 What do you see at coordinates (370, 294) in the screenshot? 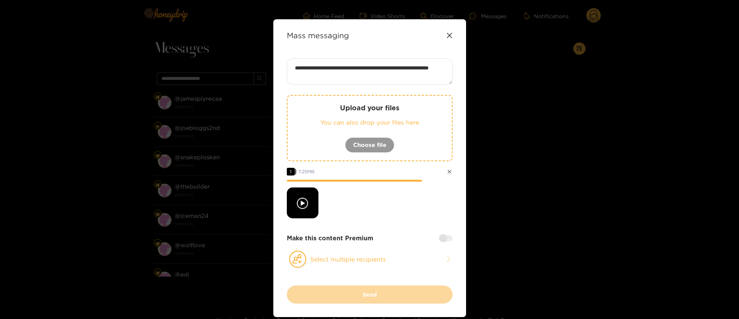
I see `button: Send` at bounding box center [370, 294].